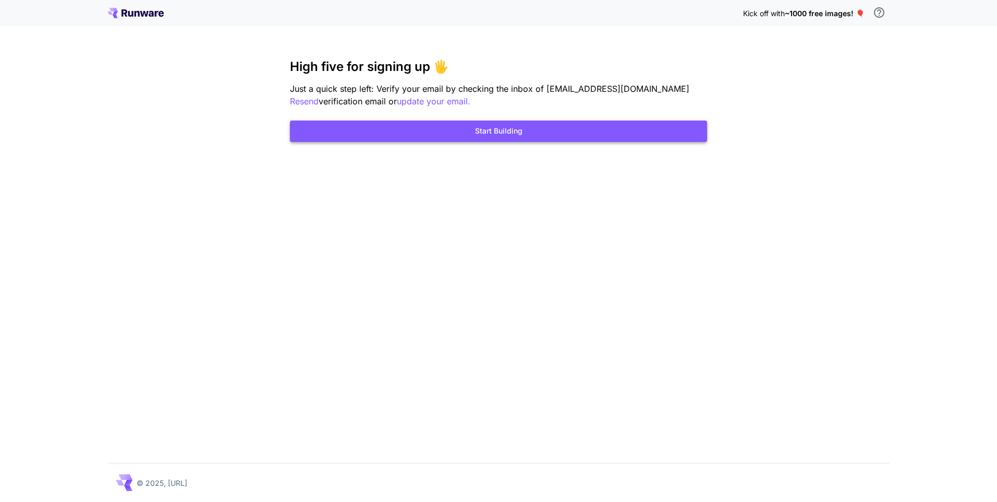 Image resolution: width=997 pixels, height=502 pixels. I want to click on p: update your email., so click(434, 101).